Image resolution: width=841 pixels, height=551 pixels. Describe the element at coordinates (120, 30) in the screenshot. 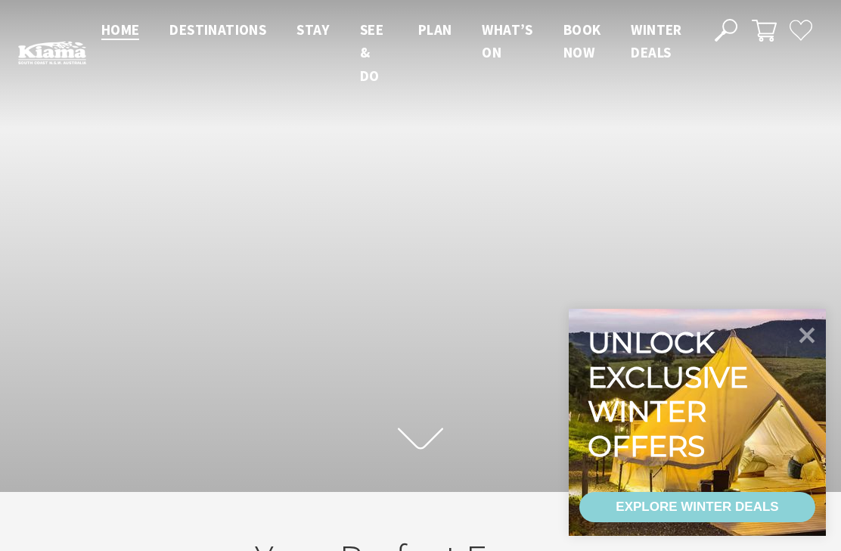

I see `span: Home` at that location.